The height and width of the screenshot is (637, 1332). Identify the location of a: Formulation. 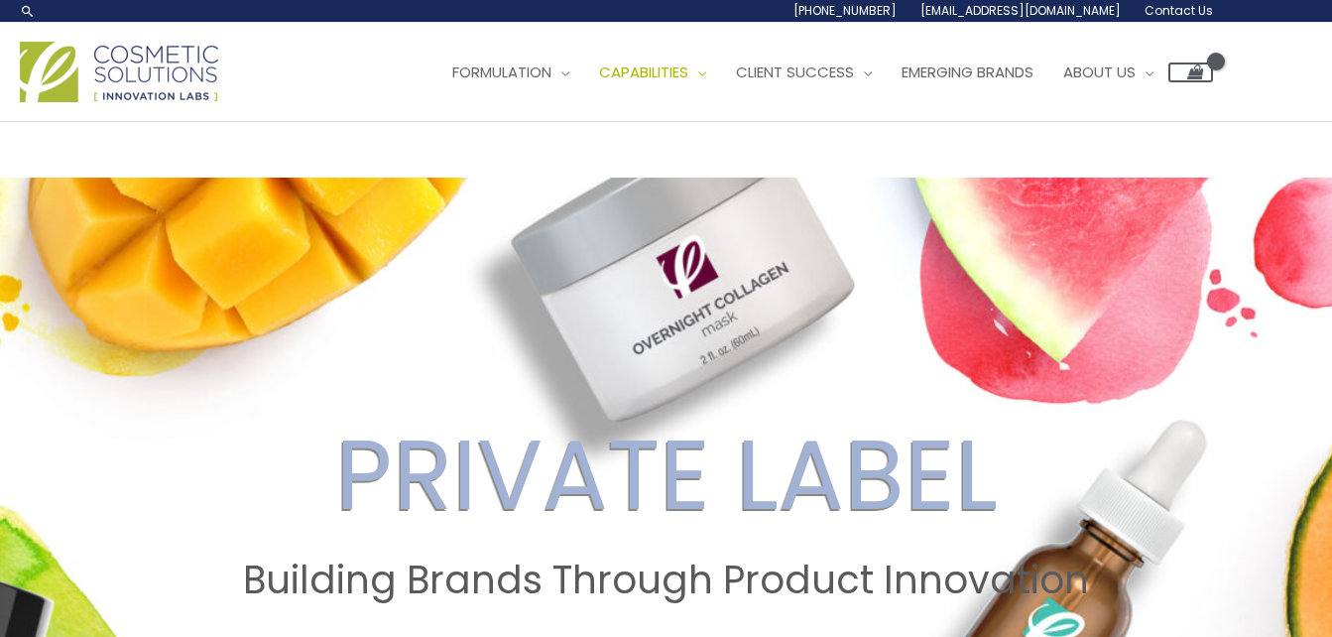
(511, 72).